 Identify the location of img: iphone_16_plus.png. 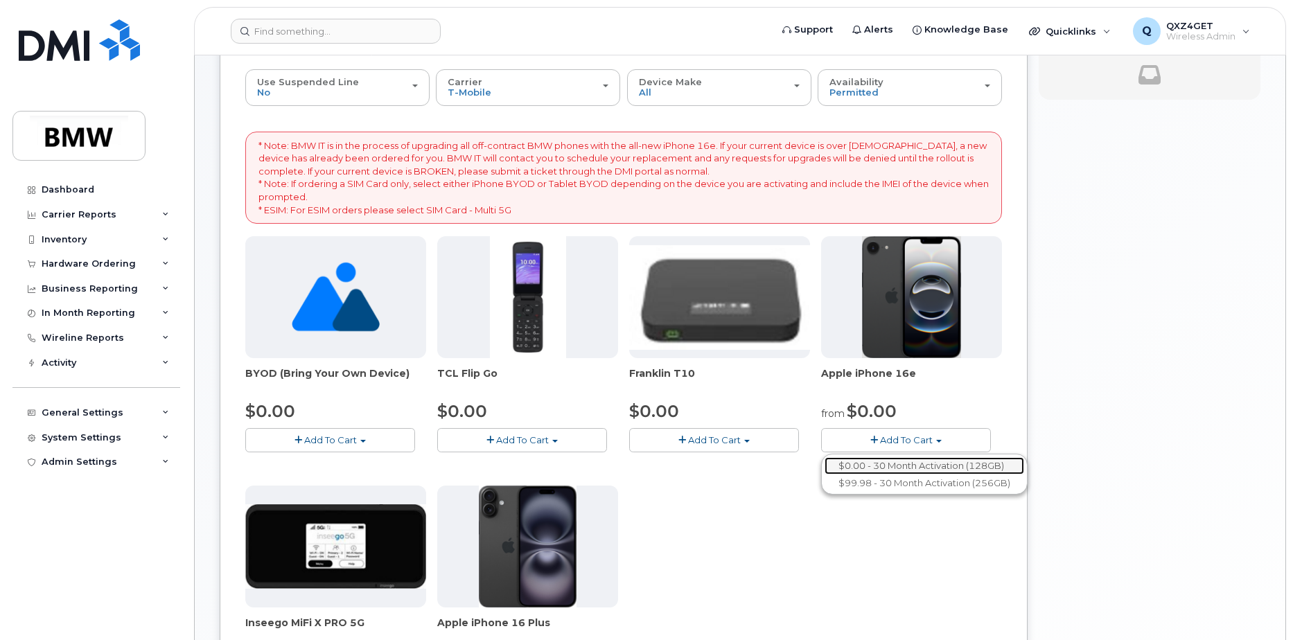
(527, 547).